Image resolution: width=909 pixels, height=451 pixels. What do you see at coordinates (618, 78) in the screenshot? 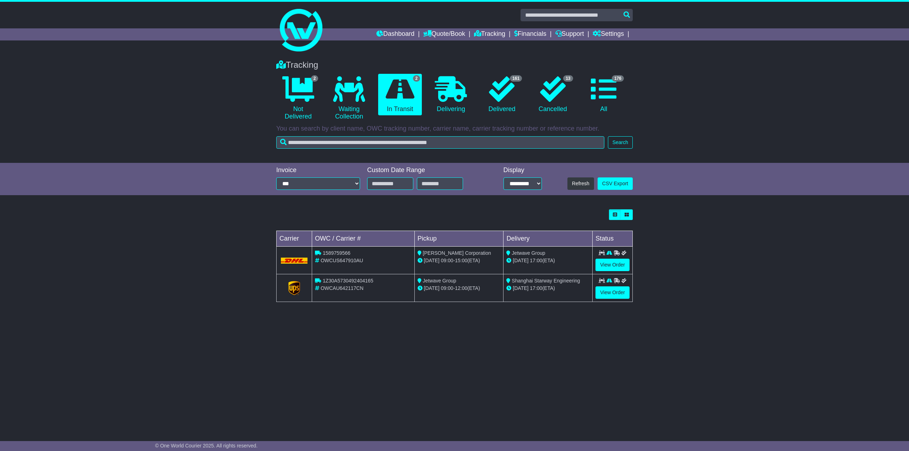
I see `span: 176` at bounding box center [618, 78].